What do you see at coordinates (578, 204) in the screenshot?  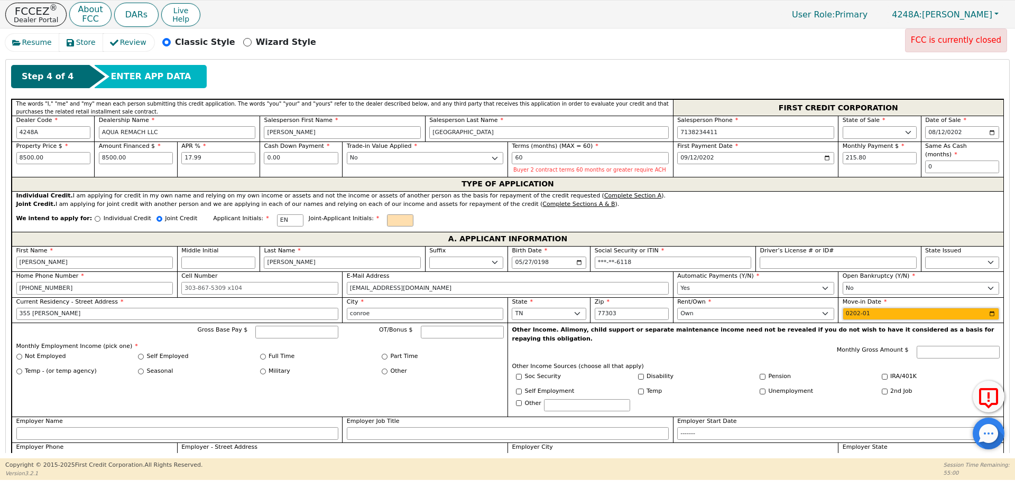 I see `u: Complete Sections A & B` at bounding box center [578, 204].